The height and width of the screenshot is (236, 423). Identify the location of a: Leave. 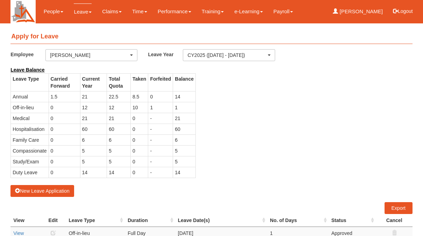
(83, 12).